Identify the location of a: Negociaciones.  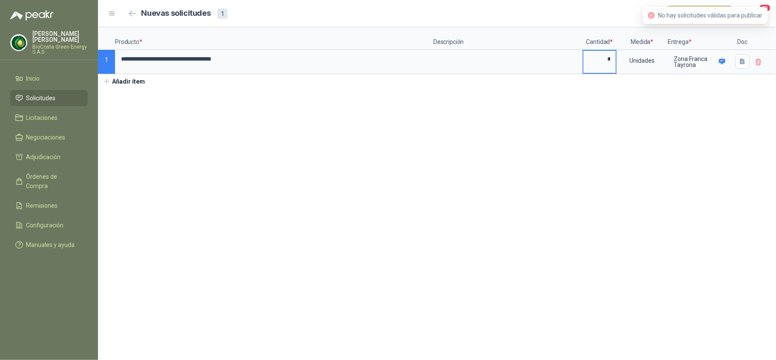
(49, 137).